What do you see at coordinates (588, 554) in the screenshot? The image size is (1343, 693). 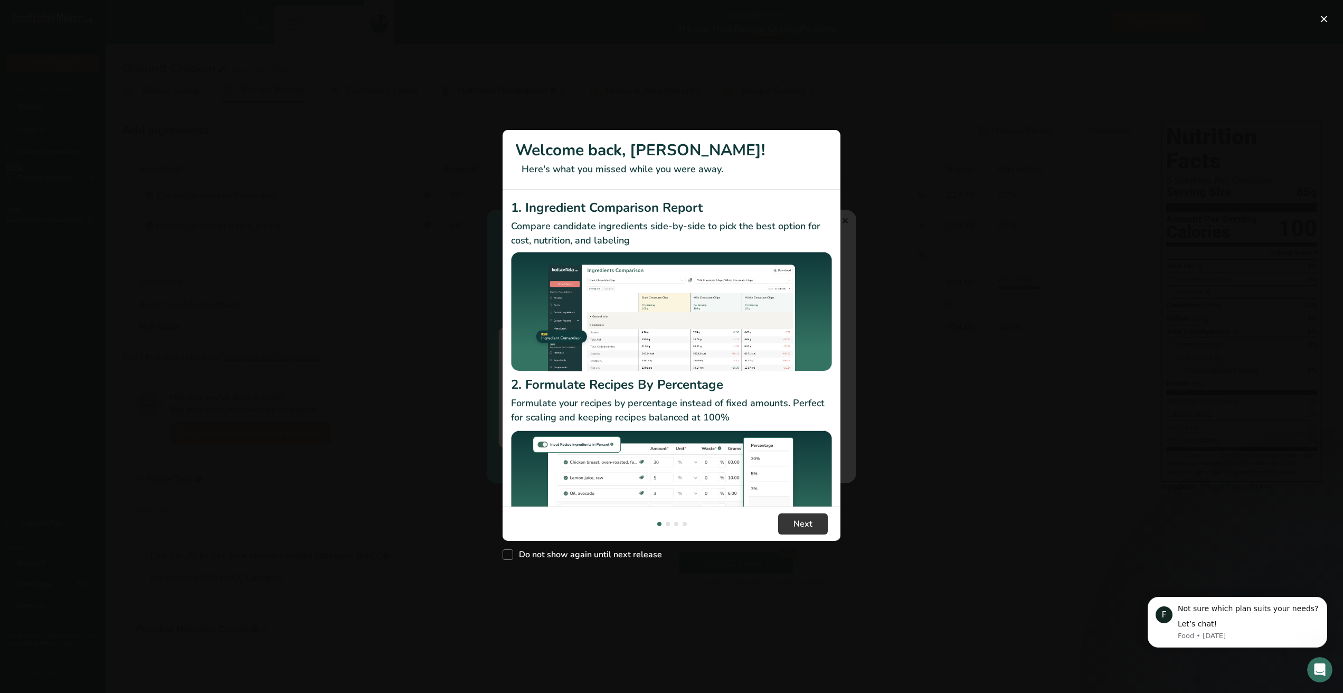 I see `span: Do not show again until next release` at bounding box center [588, 554].